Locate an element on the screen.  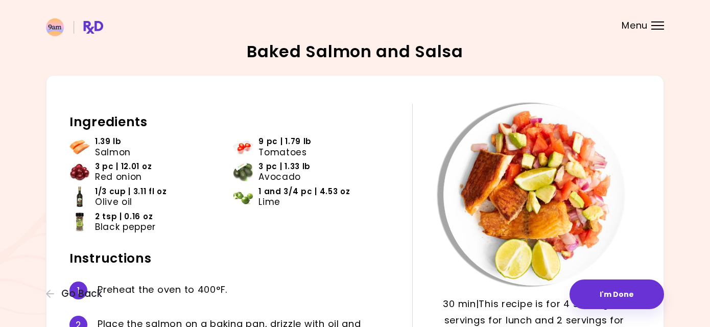
button: Go Back is located at coordinates (77, 294).